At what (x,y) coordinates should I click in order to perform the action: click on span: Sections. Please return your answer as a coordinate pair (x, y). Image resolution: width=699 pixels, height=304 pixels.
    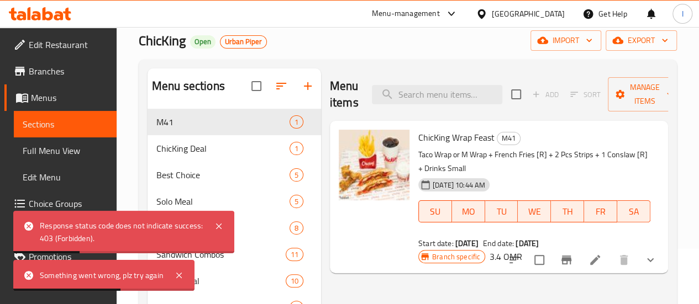
    Looking at the image, I should click on (65, 124).